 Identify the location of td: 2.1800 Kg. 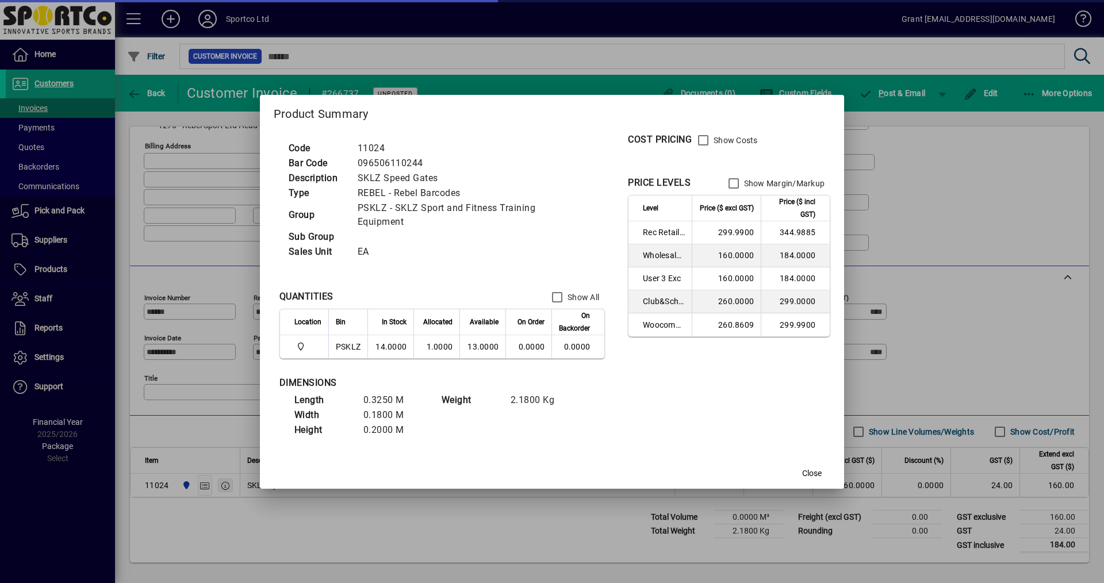
(539, 400).